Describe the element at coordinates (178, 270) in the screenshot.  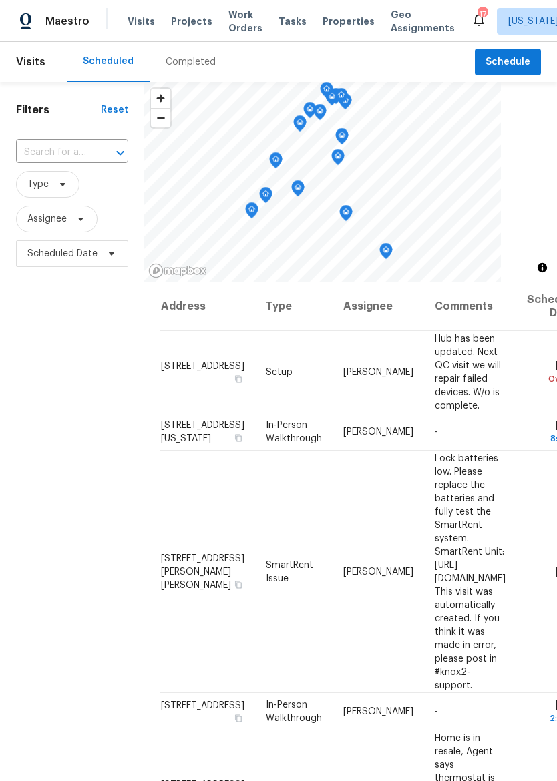
I see `a: Mapbox homepage` at that location.